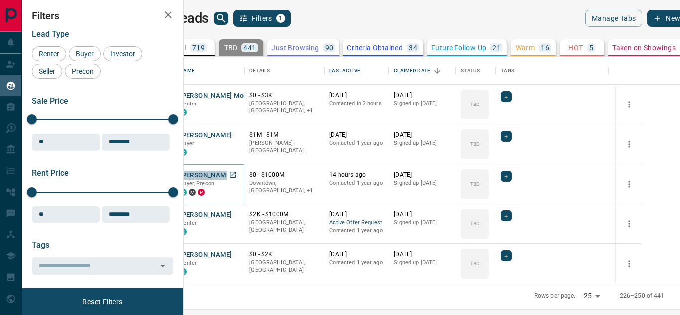  Describe the element at coordinates (614, 18) in the screenshot. I see `button: Manage Tabs` at that location.